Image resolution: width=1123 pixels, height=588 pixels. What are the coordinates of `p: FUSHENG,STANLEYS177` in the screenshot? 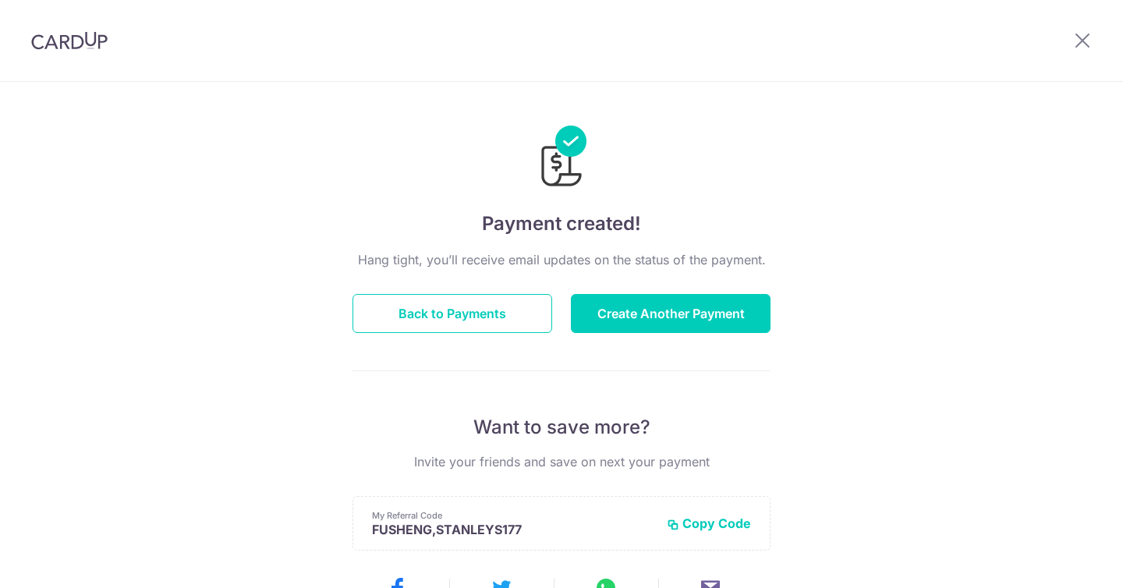 It's located at (513, 529).